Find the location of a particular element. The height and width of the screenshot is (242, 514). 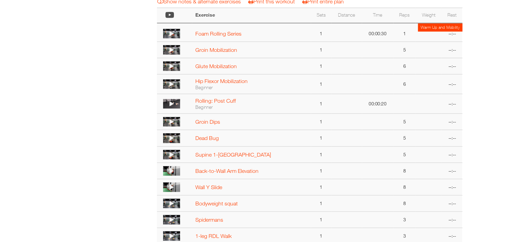

td: 00:00:30 is located at coordinates (377, 33).